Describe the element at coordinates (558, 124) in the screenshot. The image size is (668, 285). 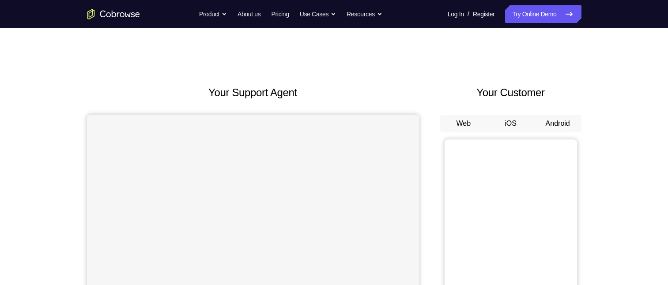
I see `button: Android` at that location.